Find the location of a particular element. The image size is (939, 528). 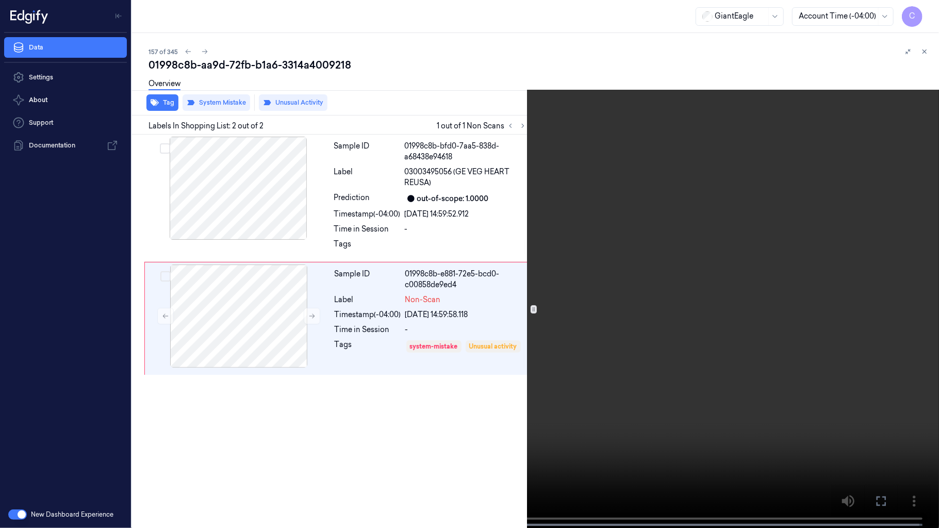

button: About is located at coordinates (65, 100).